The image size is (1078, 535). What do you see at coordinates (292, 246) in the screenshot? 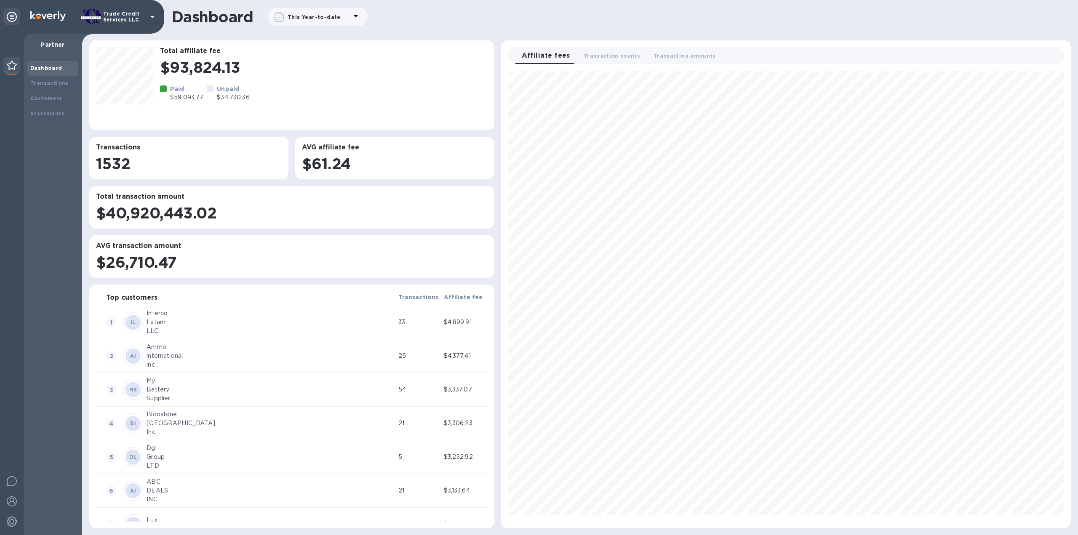
I see `h3: AVG transaction amount` at bounding box center [292, 246].